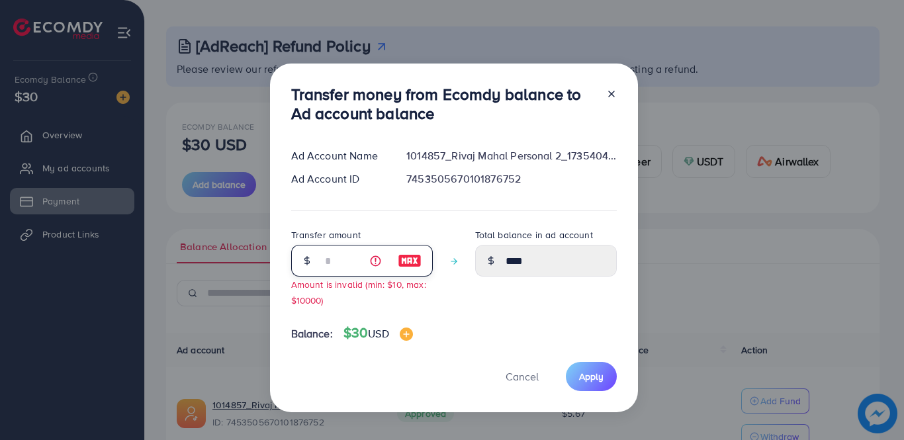 The image size is (904, 440). What do you see at coordinates (359, 292) in the screenshot?
I see `small: Amount is invalid (min: $10, max: $10000)` at bounding box center [359, 292].